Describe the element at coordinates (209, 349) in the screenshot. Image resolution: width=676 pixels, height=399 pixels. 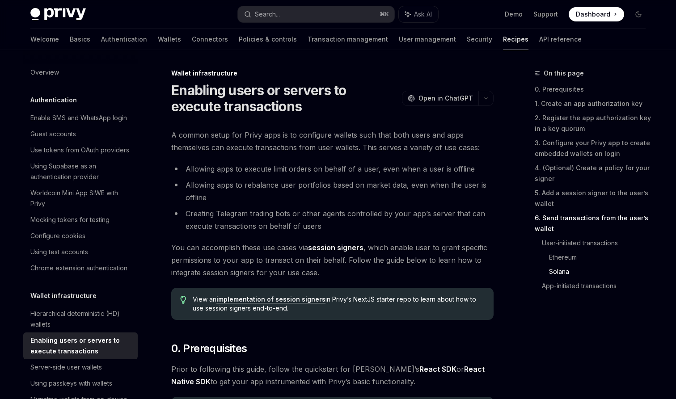
I see `span: 0. Prerequisites` at that location.